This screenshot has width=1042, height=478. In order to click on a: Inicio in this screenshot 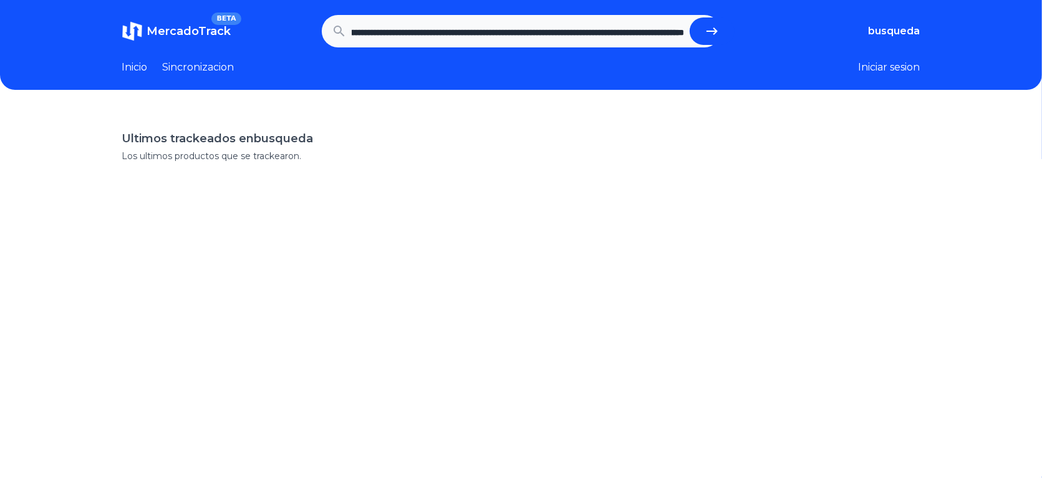, I will do `click(135, 67)`.